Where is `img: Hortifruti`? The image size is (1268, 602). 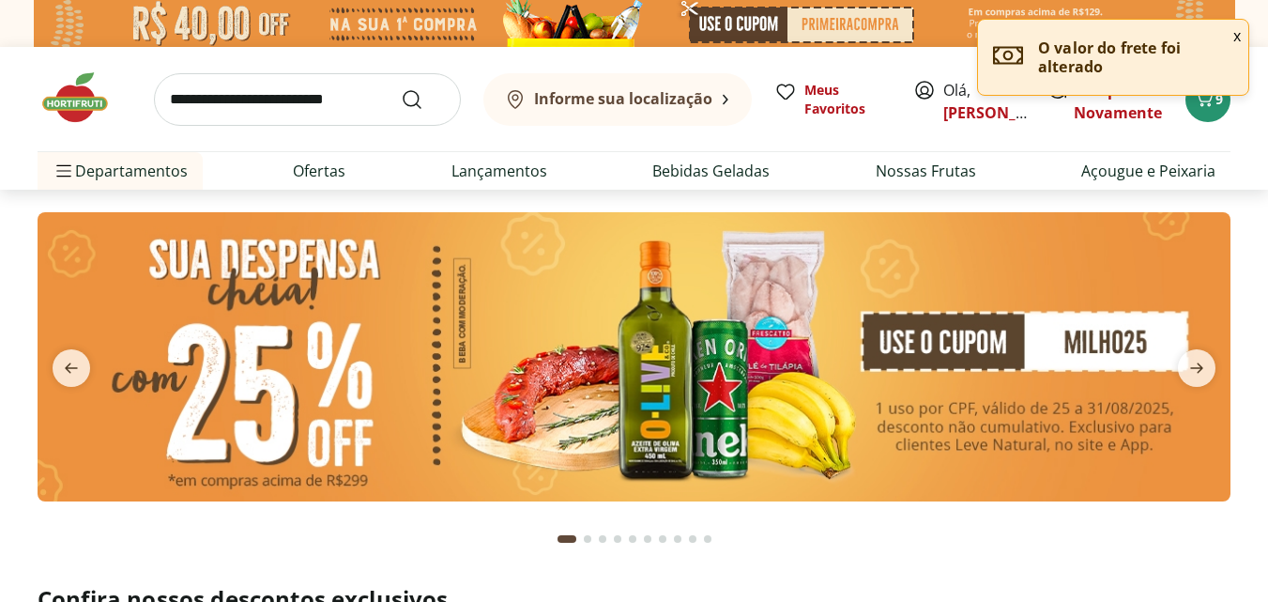
img: Hortifruti is located at coordinates (84, 98).